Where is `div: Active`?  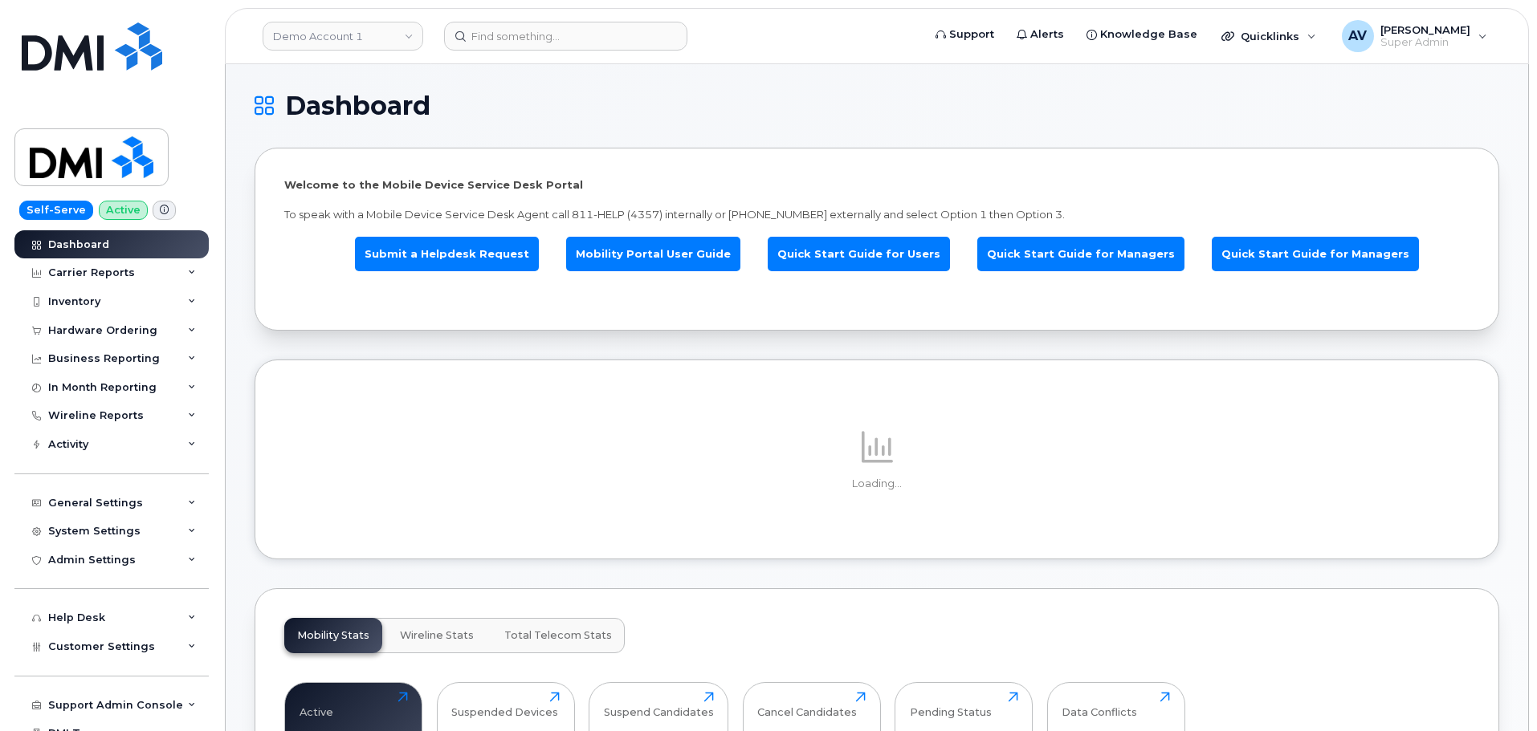
div: Active is located at coordinates (316, 705).